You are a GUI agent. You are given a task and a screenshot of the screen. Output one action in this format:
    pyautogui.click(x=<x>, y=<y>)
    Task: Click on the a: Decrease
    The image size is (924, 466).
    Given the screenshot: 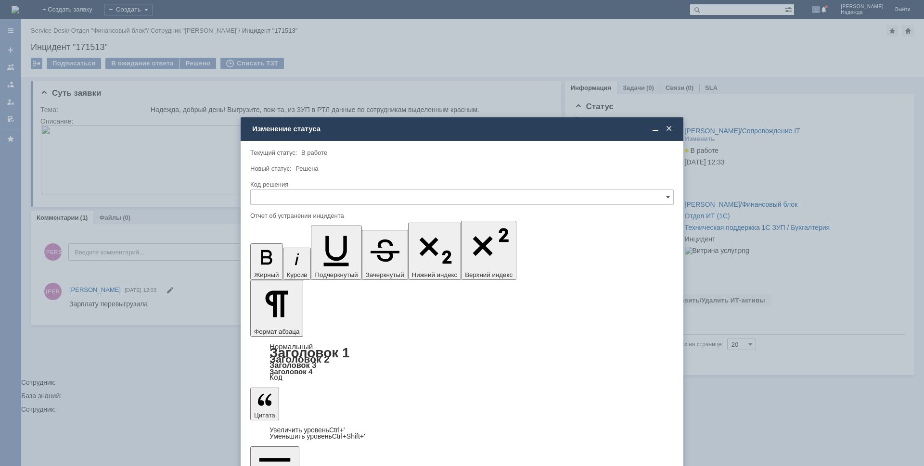 What is the action you would take?
    pyautogui.click(x=317, y=437)
    